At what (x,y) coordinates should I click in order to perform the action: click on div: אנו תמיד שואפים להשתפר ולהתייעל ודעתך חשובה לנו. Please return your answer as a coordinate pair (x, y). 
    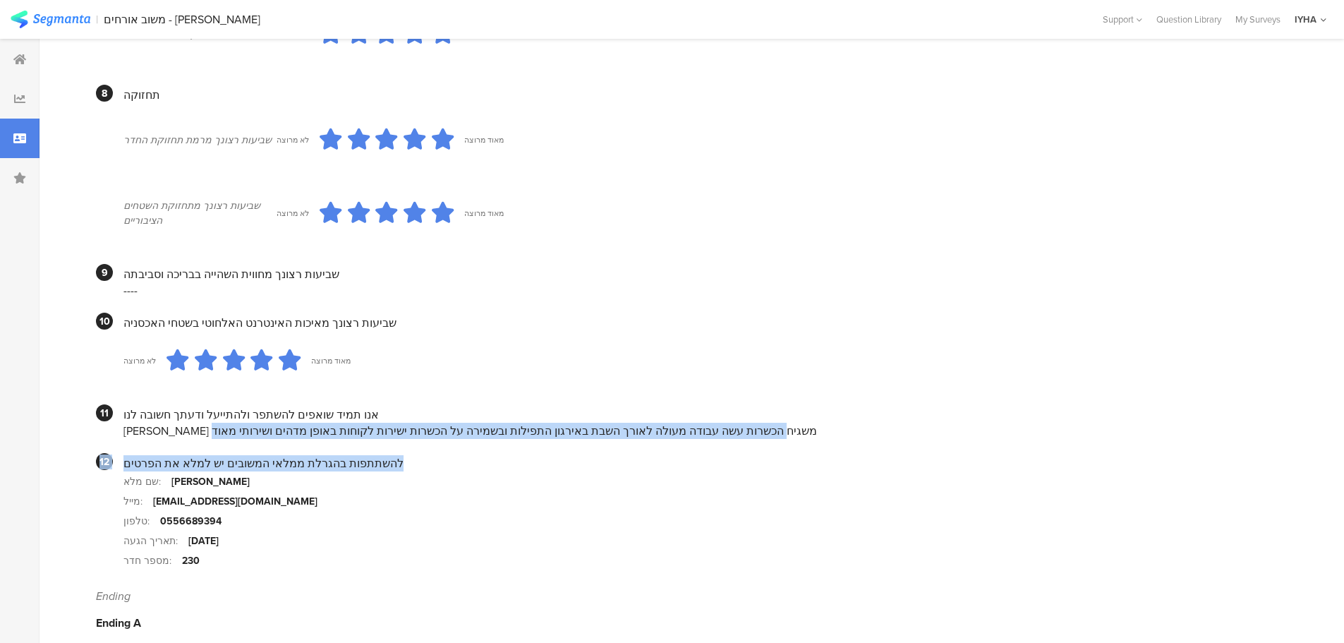
    Looking at the image, I should click on (700, 414).